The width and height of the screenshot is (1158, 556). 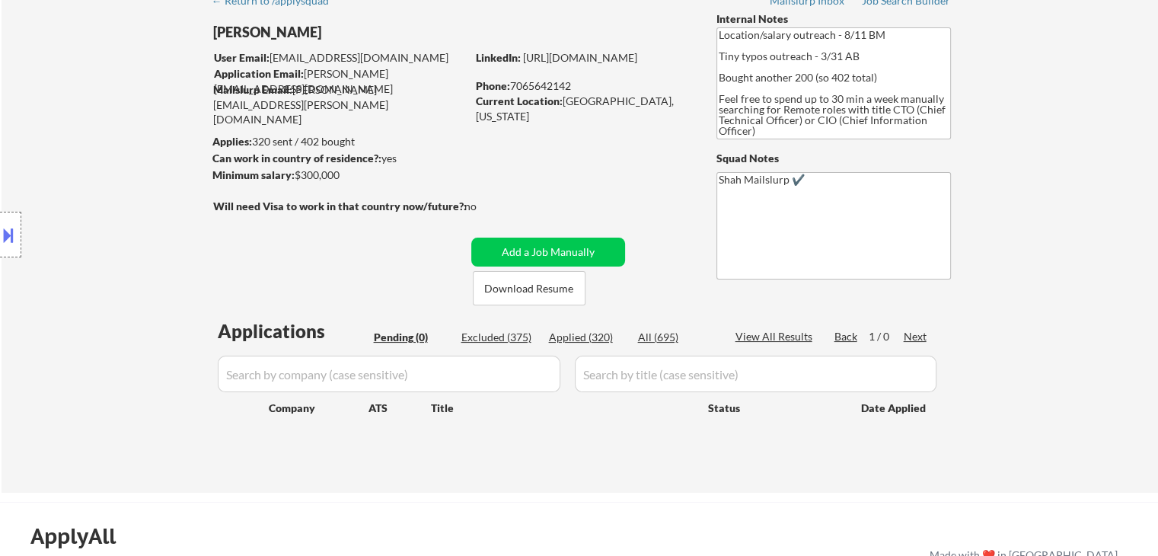 I want to click on div: Status, so click(x=773, y=407).